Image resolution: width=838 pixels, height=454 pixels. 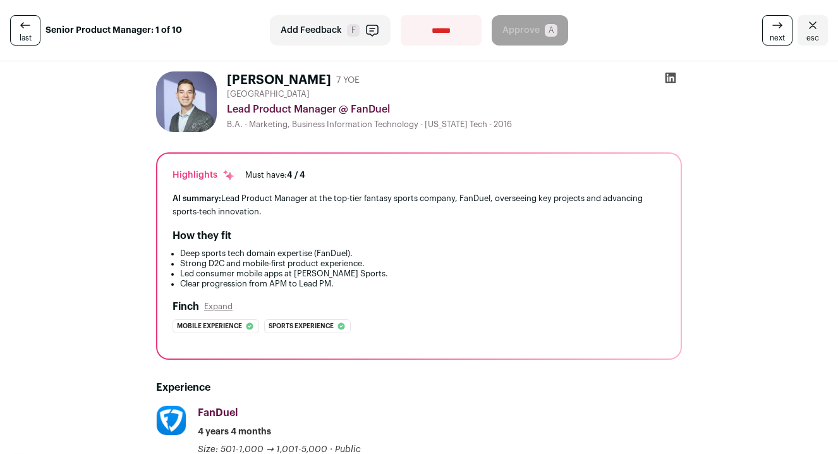 I want to click on a: Close, so click(x=813, y=30).